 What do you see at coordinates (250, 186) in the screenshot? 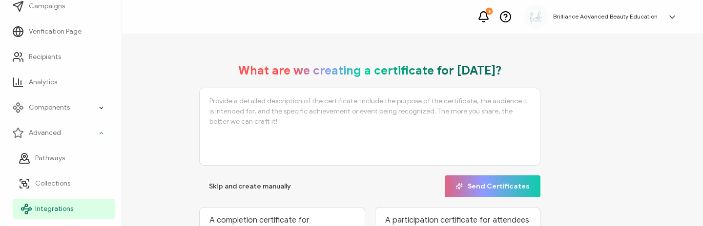
I see `button: Skip and create manually` at bounding box center [250, 186].